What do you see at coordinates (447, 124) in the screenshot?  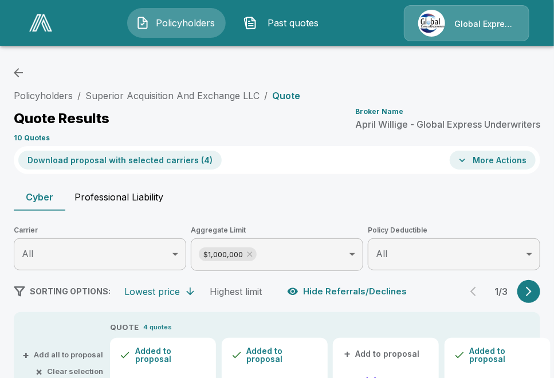 I see `p: April Willige - Global Express Underwriters` at bounding box center [447, 124].